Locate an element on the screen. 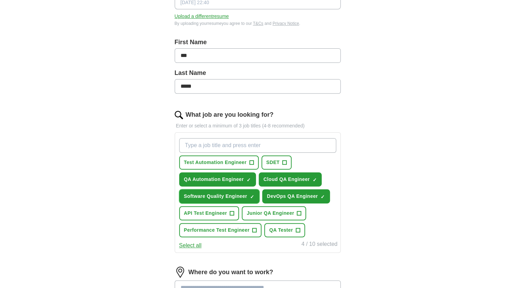  div: By uploading your resume you agree to our and . is located at coordinates (258, 24).